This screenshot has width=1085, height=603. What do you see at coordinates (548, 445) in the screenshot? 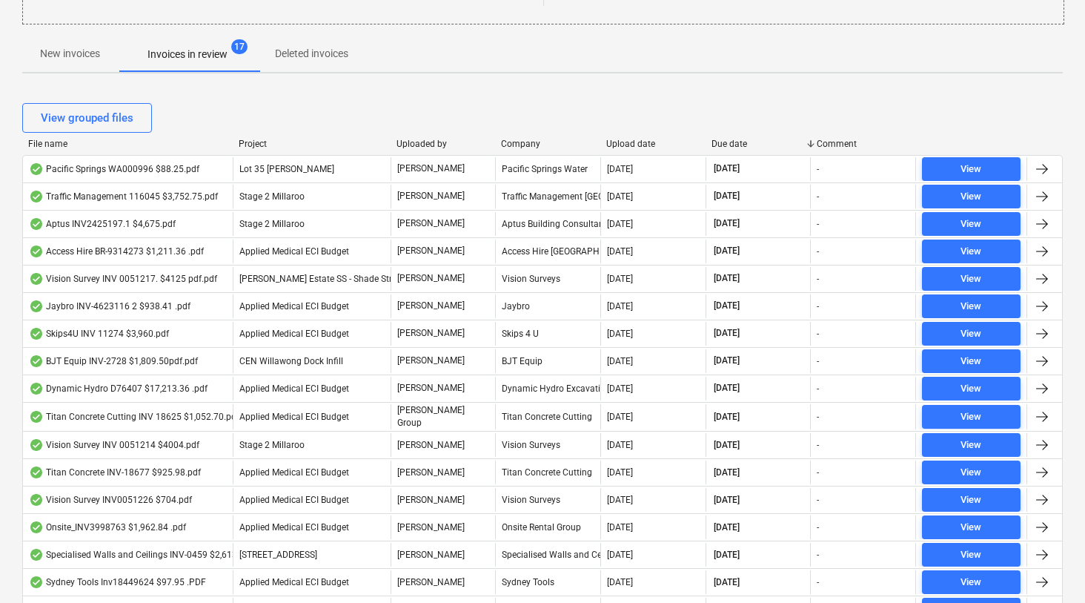
I see `div: Vision Surveys` at bounding box center [548, 445].